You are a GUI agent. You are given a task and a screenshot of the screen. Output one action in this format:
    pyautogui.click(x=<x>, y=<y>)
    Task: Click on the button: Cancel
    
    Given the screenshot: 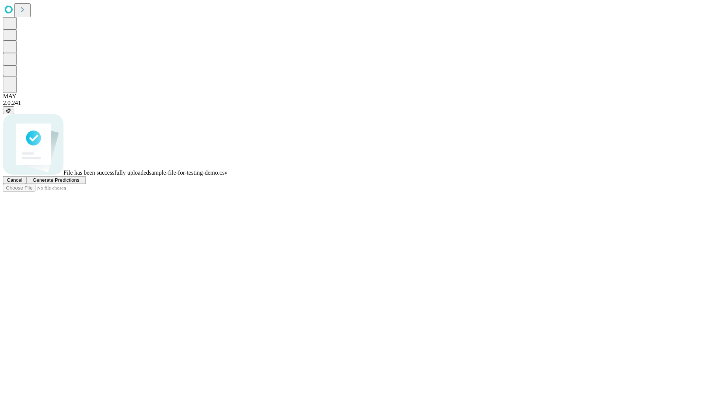 What is the action you would take?
    pyautogui.click(x=15, y=180)
    